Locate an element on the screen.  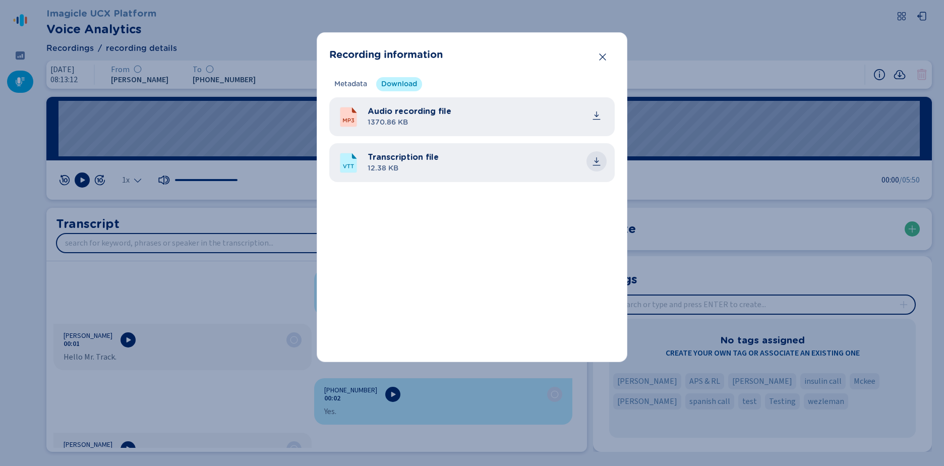
div: audio_20251010_081312_JuanMontenegro-+16199298802.mp3 is located at coordinates (487, 116).